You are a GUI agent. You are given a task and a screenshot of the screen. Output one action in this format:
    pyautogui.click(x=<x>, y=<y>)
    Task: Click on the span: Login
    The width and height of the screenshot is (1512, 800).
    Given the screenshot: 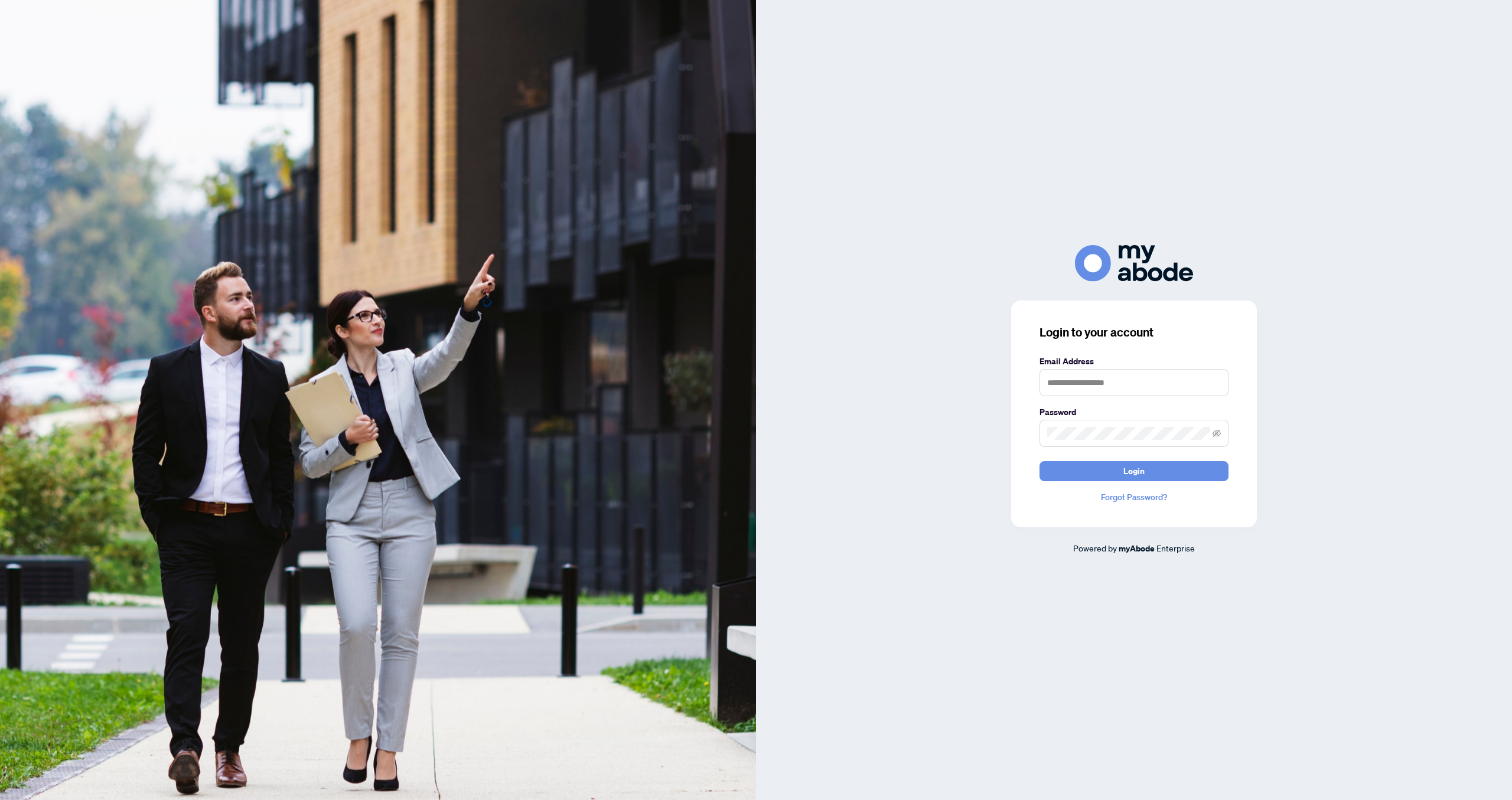 What is the action you would take?
    pyautogui.click(x=1135, y=471)
    